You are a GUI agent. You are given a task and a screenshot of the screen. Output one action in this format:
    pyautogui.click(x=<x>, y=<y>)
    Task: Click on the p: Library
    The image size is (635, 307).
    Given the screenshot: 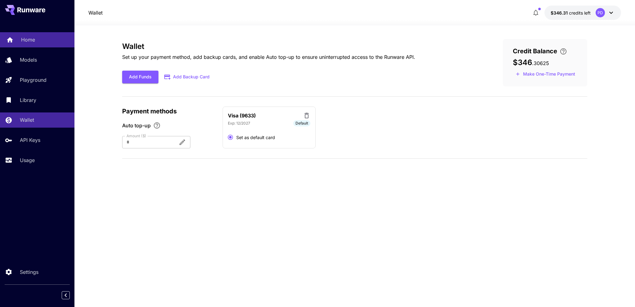 What is the action you would take?
    pyautogui.click(x=28, y=100)
    